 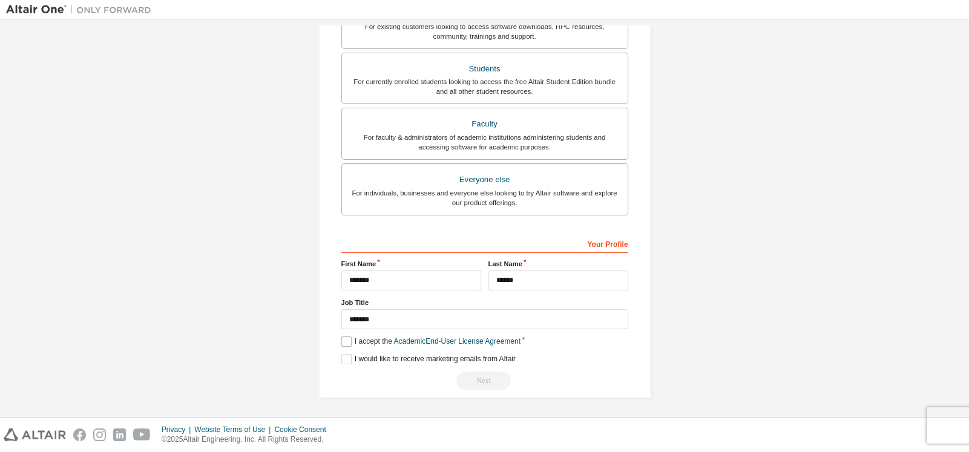 I want to click on a: Academic End-User License Agreement, so click(x=457, y=341).